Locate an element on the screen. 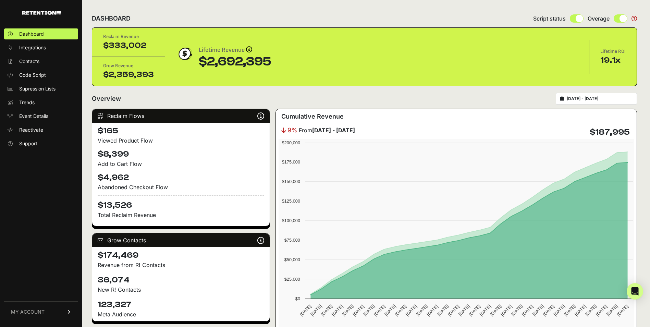 Image resolution: width=650 pixels, height=327 pixels. span: Overage is located at coordinates (599, 19).